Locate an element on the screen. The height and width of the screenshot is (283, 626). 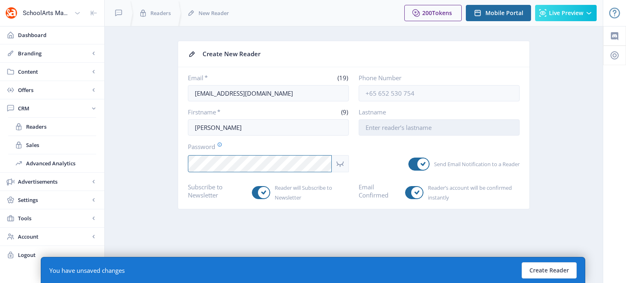
span: Content is located at coordinates (54, 72).